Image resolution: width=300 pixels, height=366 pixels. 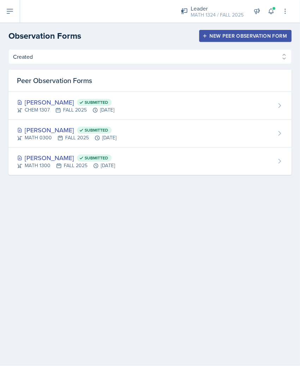 I want to click on h2: Observation Forms, so click(x=45, y=36).